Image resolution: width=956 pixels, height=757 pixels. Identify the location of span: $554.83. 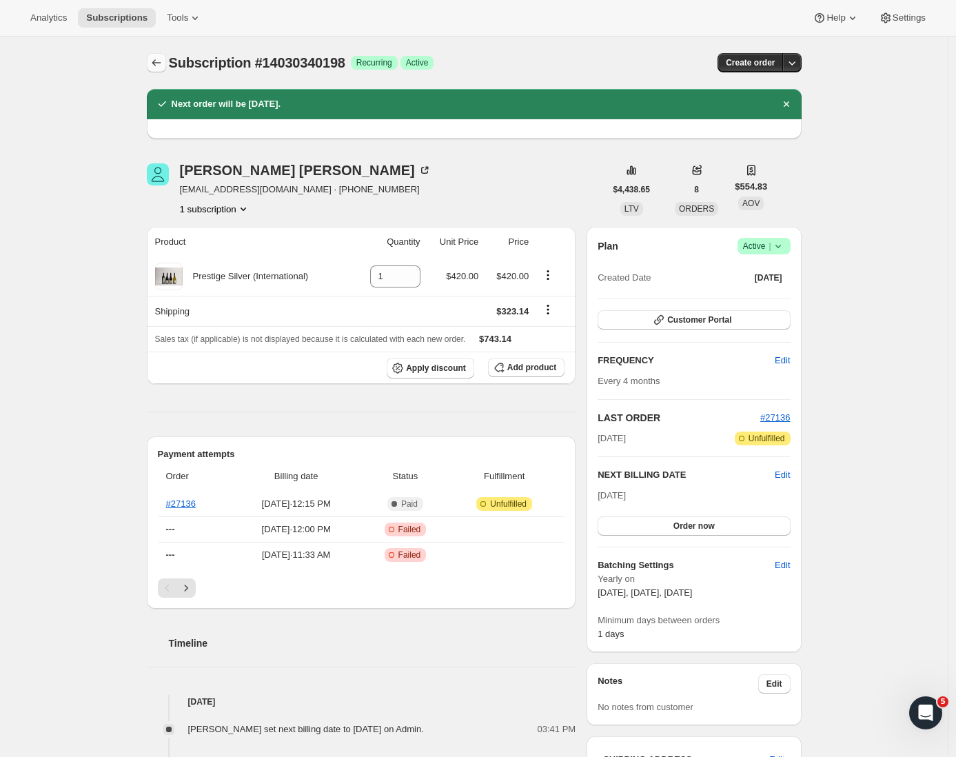
(750, 187).